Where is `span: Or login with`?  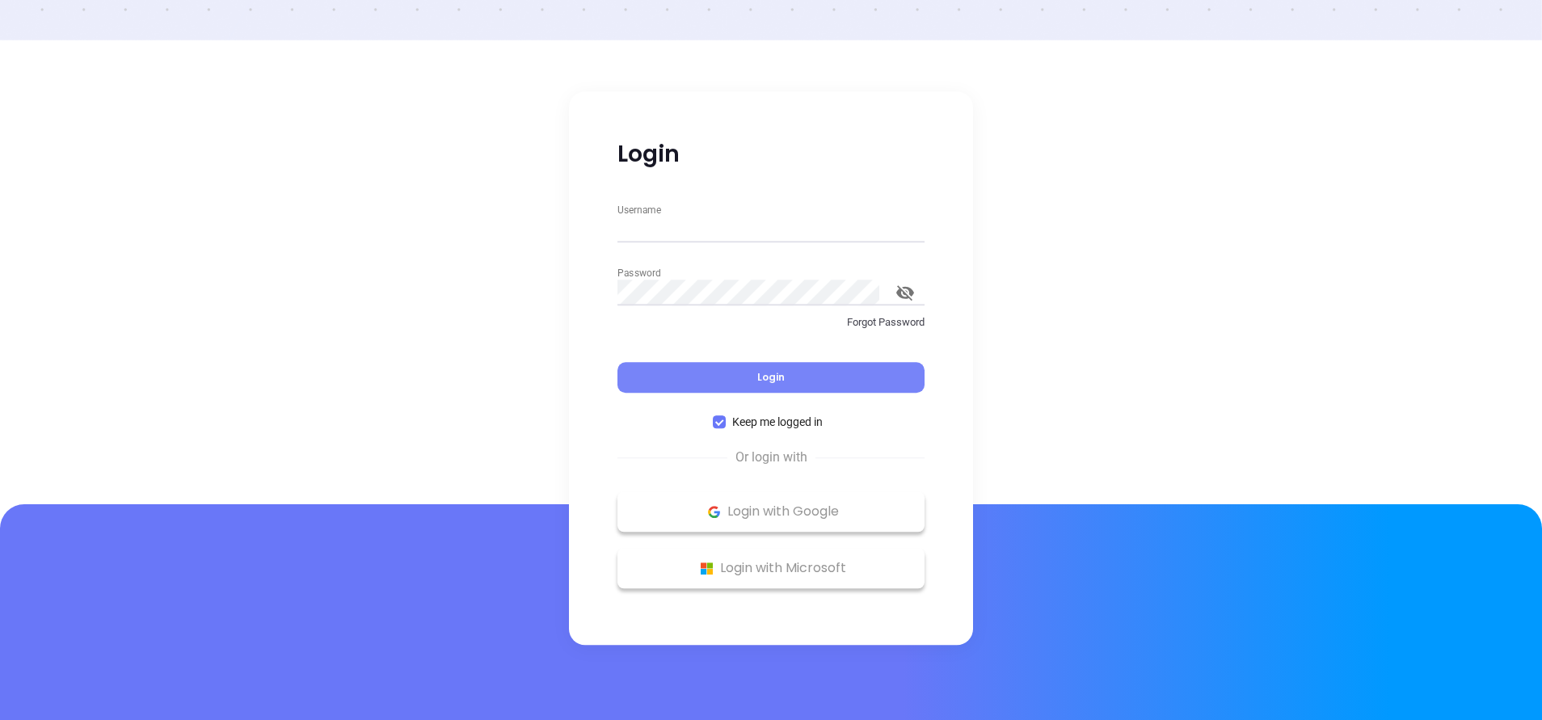 span: Or login with is located at coordinates (771, 458).